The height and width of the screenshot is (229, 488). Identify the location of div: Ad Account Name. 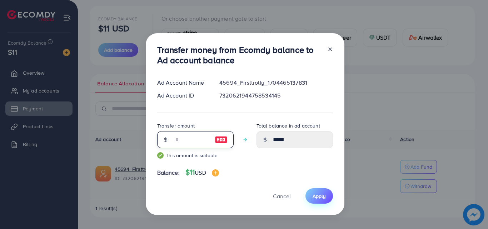
(182, 82).